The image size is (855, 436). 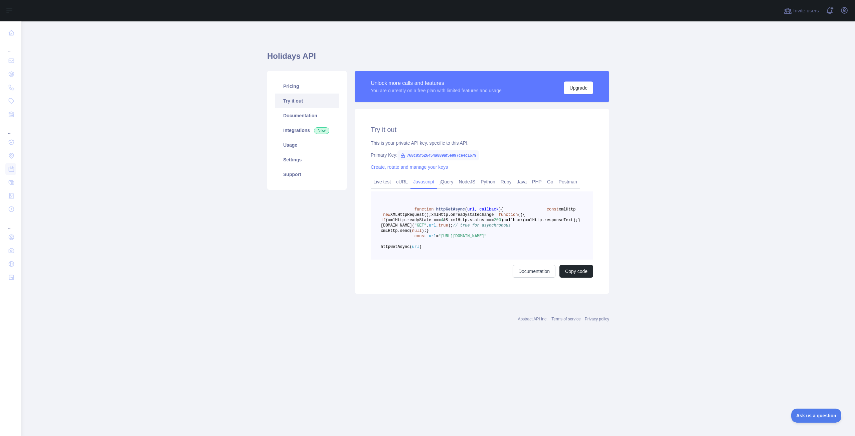 What do you see at coordinates (801, 11) in the screenshot?
I see `button: Invite users` at bounding box center [801, 11].